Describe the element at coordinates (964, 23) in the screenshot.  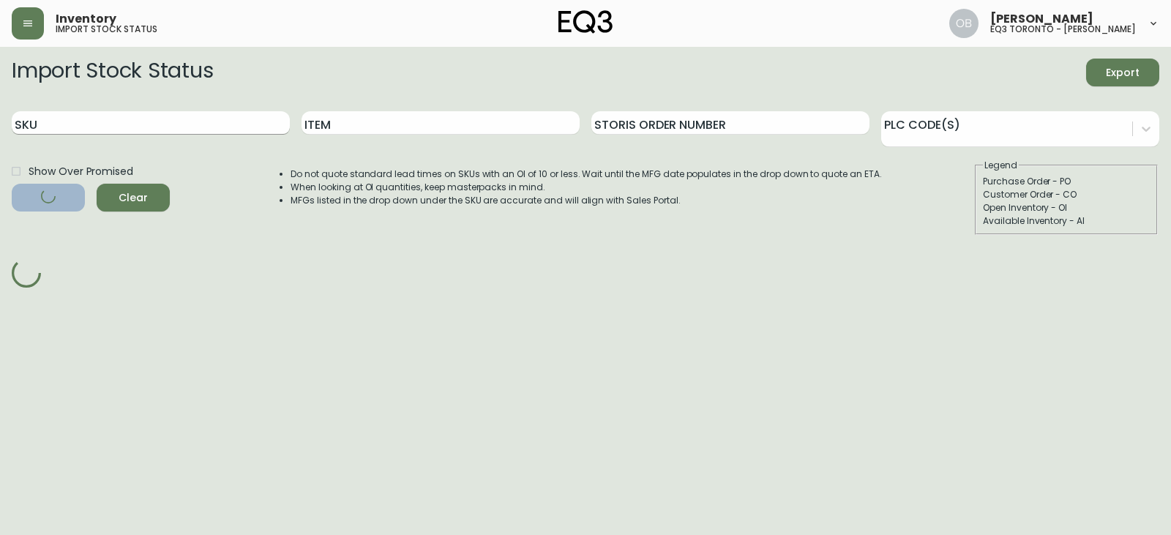
I see `img: 8e0065c524da89c5c924d5ed86cfe468` at that location.